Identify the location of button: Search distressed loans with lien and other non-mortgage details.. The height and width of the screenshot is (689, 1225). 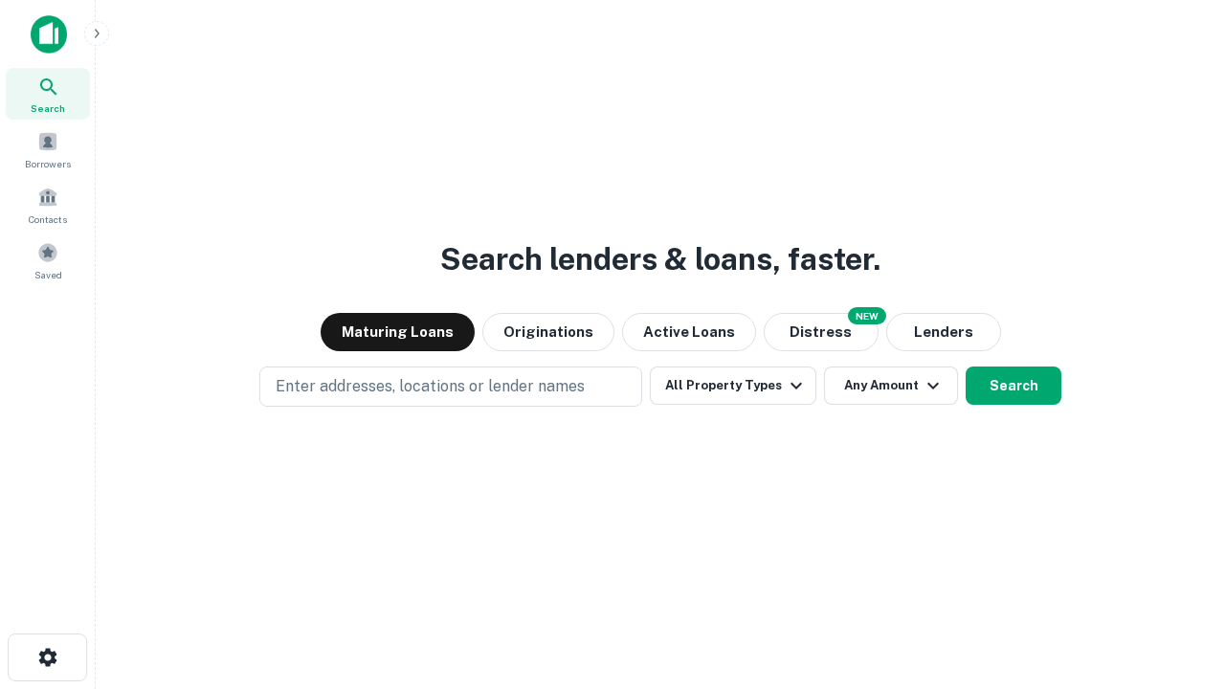
(821, 332).